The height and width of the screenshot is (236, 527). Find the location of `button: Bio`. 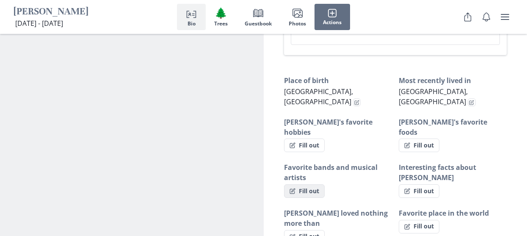

button: Bio is located at coordinates (191, 17).